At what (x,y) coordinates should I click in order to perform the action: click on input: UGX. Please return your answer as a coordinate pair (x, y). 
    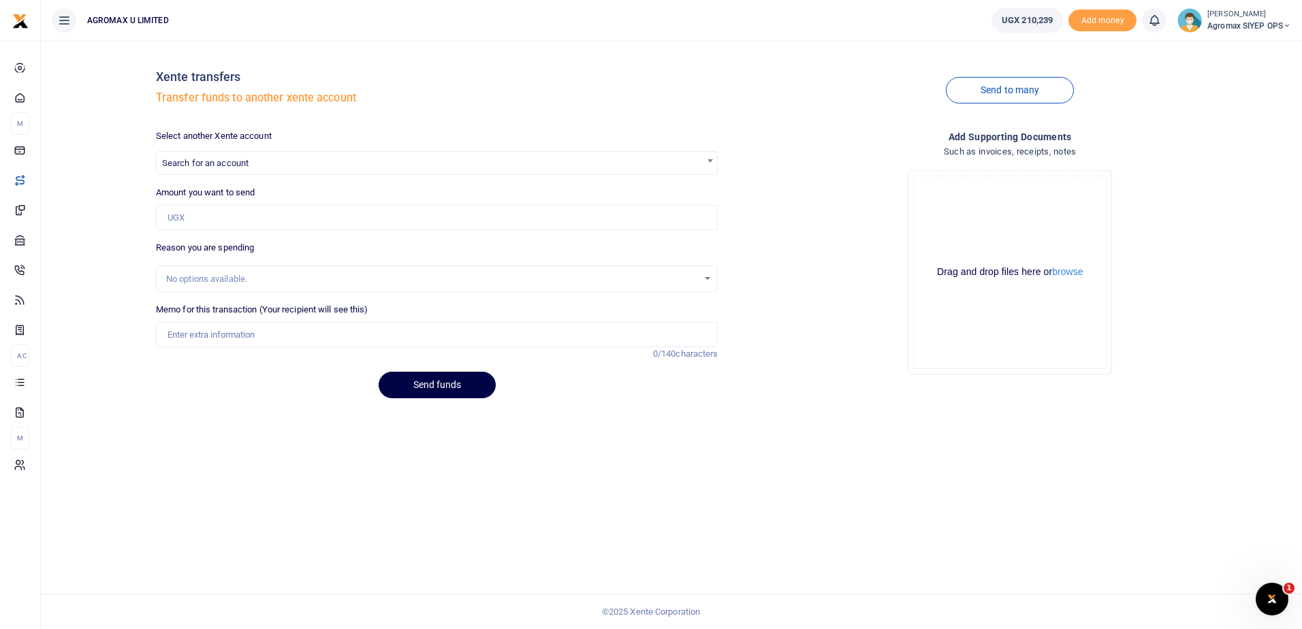
    Looking at the image, I should click on (437, 218).